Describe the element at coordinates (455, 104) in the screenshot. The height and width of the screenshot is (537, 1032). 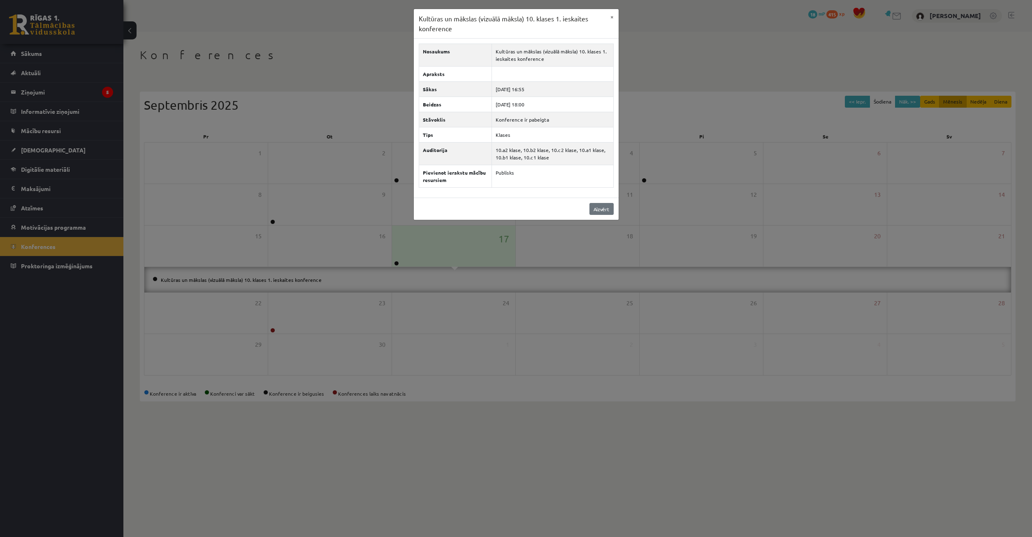
I see `th: Beidzas` at that location.